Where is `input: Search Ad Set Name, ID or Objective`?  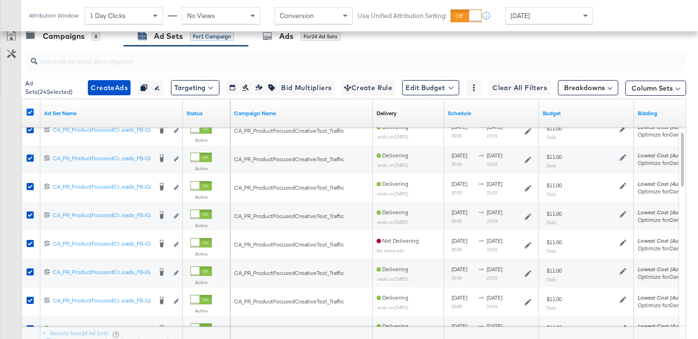
input: Search Ad Set Name, ID or Objective is located at coordinates (332, 57).